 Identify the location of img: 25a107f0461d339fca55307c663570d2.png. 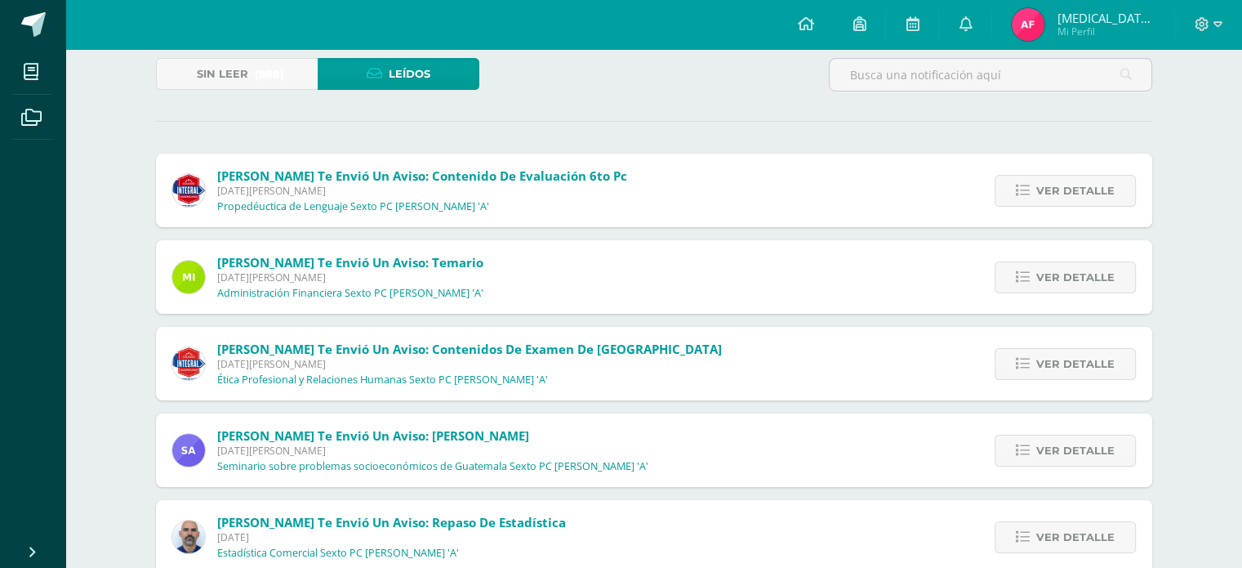
(189, 537).